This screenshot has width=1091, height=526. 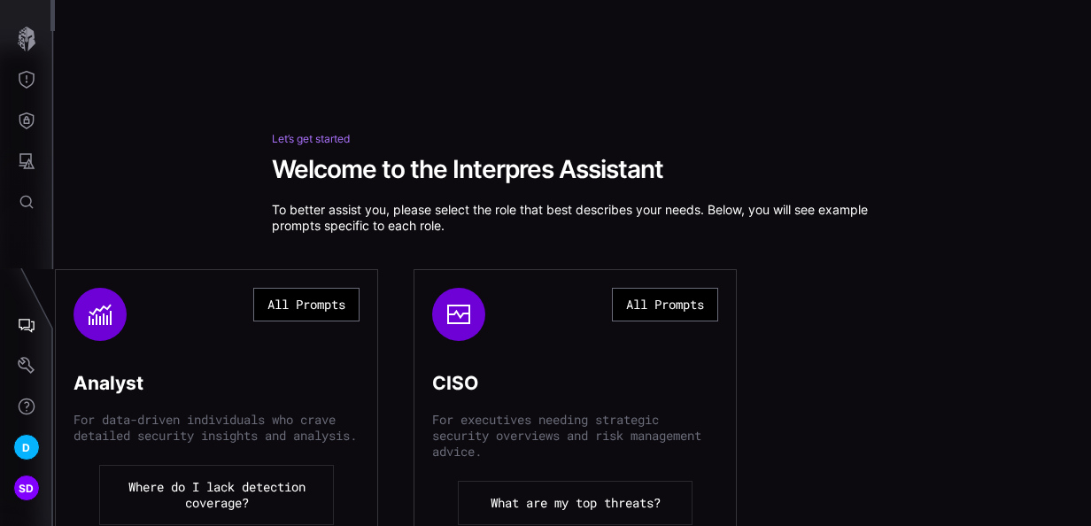 What do you see at coordinates (575, 436) in the screenshot?
I see `p: For executives needing strategic security overviews and risk management advice.` at bounding box center [575, 436].